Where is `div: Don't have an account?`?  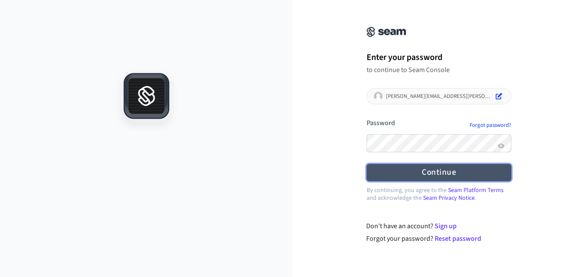
div: Don't have an account? is located at coordinates (439, 226).